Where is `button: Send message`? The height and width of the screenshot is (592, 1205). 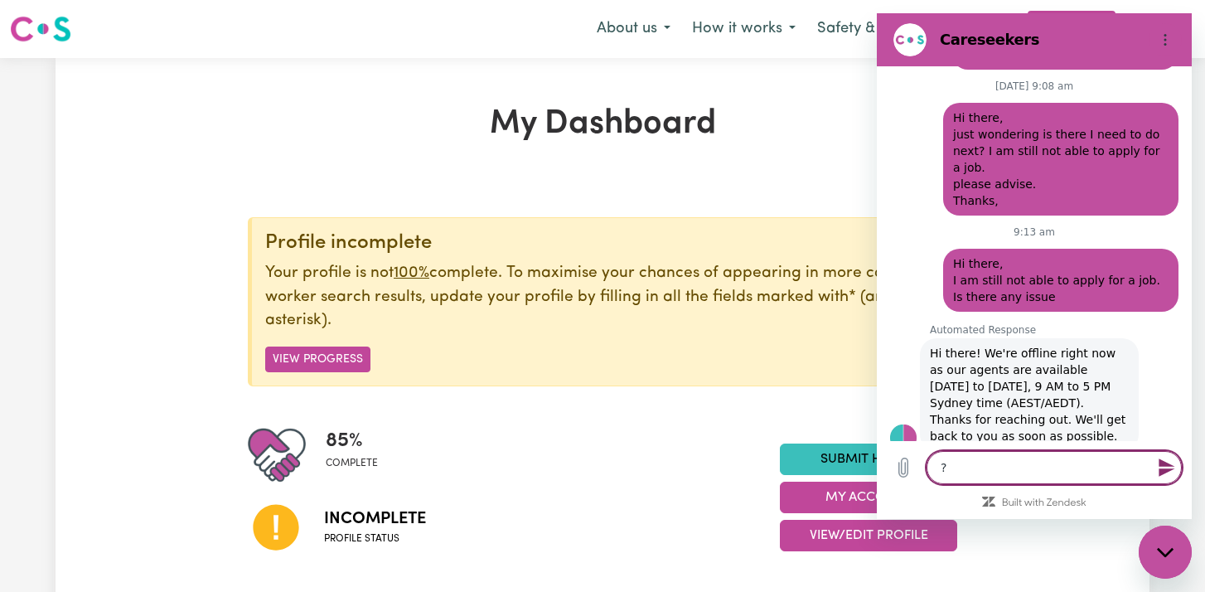
button: Send message is located at coordinates (288, 454).